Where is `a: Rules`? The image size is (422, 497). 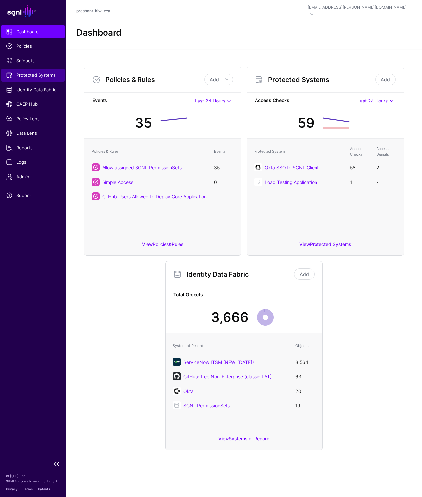
a: Rules is located at coordinates (177, 244).